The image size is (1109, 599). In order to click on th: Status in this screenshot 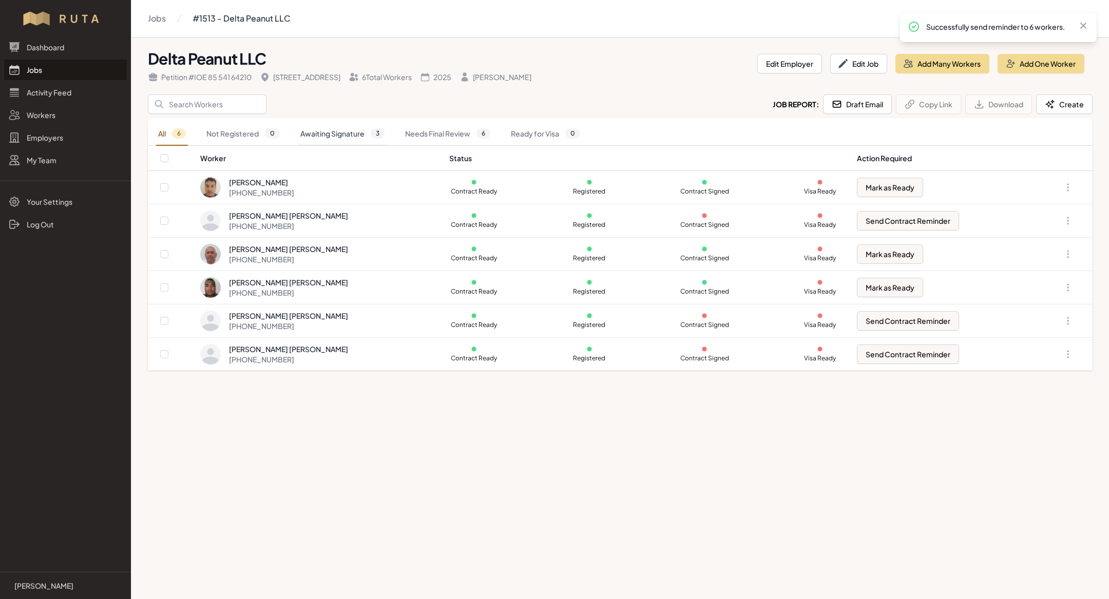, I will do `click(647, 158)`.